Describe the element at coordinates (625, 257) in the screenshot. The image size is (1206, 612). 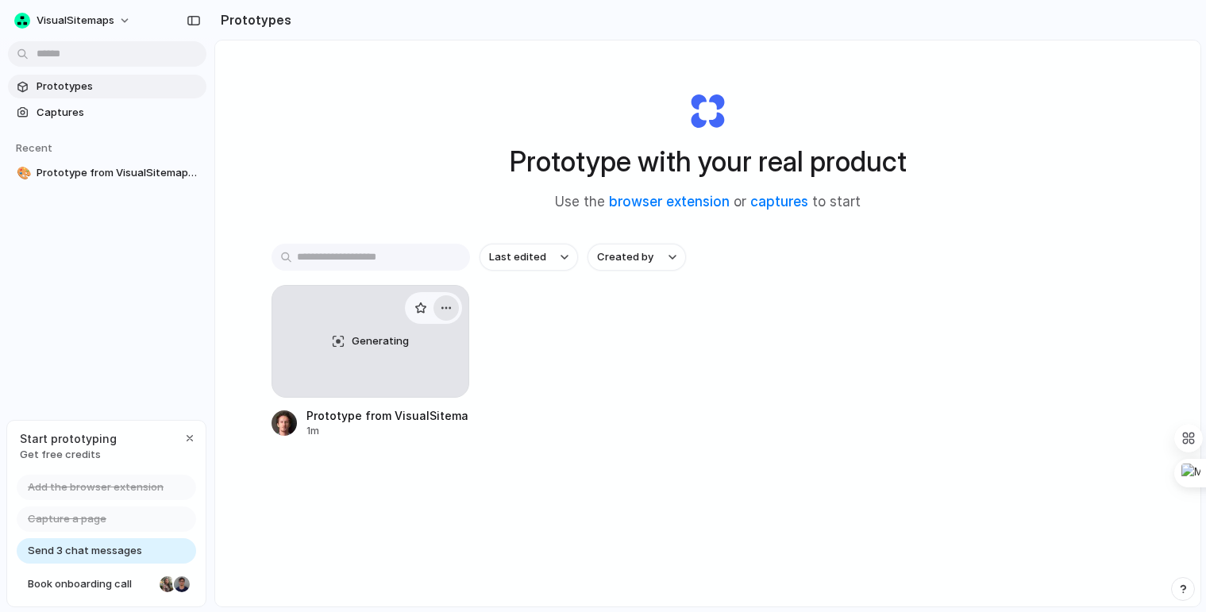
I see `span: Created by` at that location.